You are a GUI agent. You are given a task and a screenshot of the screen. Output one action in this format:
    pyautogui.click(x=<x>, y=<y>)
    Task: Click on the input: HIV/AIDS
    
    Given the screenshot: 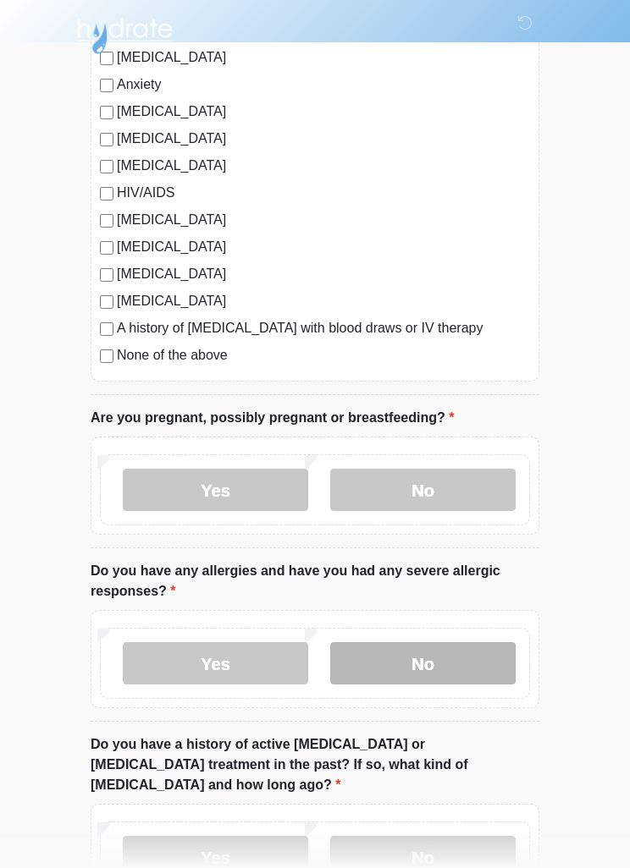 What is the action you would take?
    pyautogui.click(x=107, y=194)
    